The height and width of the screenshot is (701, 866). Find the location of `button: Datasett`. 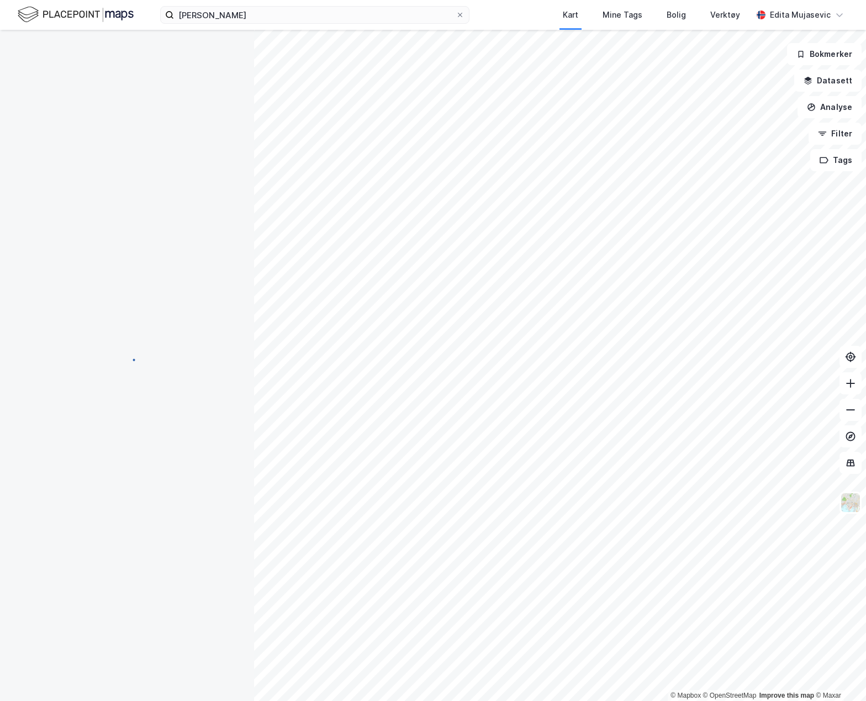

button: Datasett is located at coordinates (828, 81).